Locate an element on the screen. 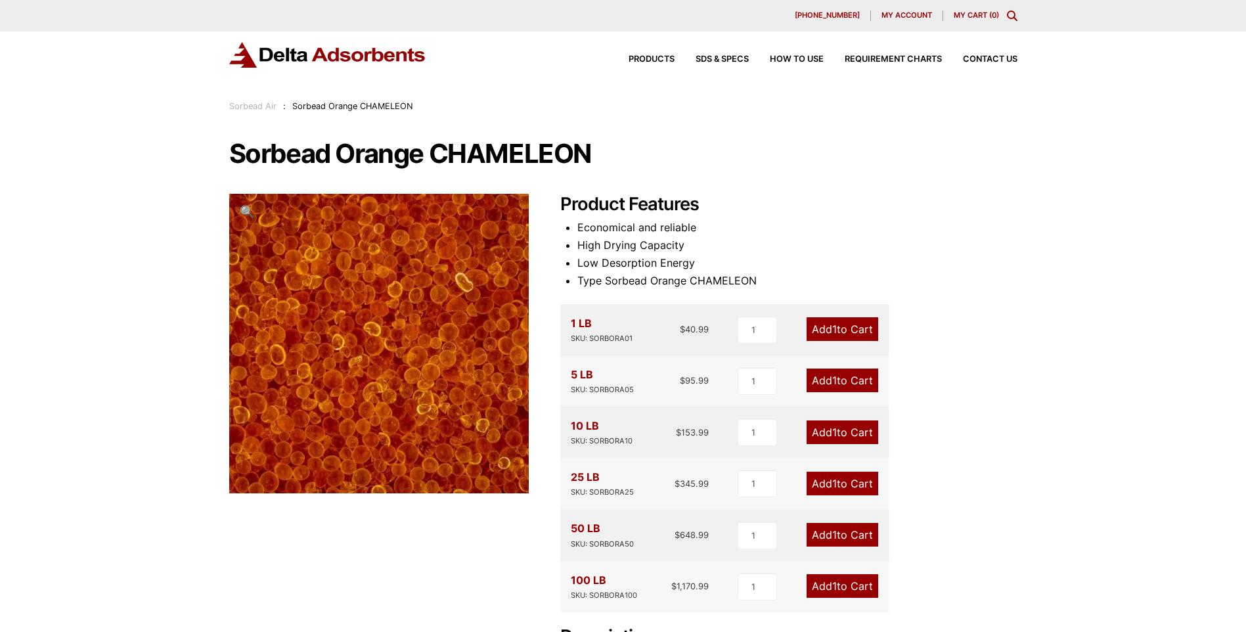 The width and height of the screenshot is (1246, 632). a: SDS & SPECS is located at coordinates (711, 59).